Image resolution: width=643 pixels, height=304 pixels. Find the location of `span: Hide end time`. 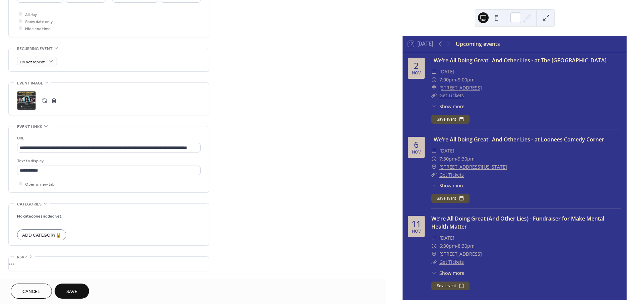

span: Hide end time is located at coordinates (38, 28).